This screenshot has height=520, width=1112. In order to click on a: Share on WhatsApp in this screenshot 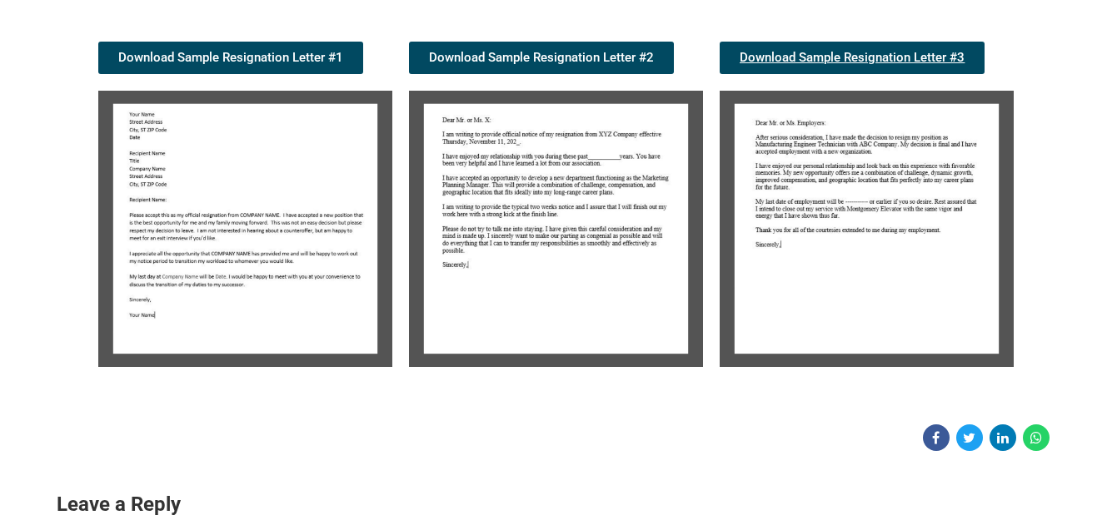, I will do `click(1036, 438)`.